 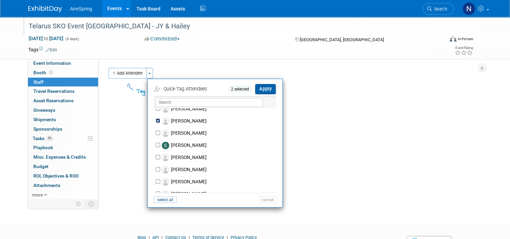 What do you see at coordinates (44, 110) in the screenshot?
I see `span: Giveaways` at bounding box center [44, 110].